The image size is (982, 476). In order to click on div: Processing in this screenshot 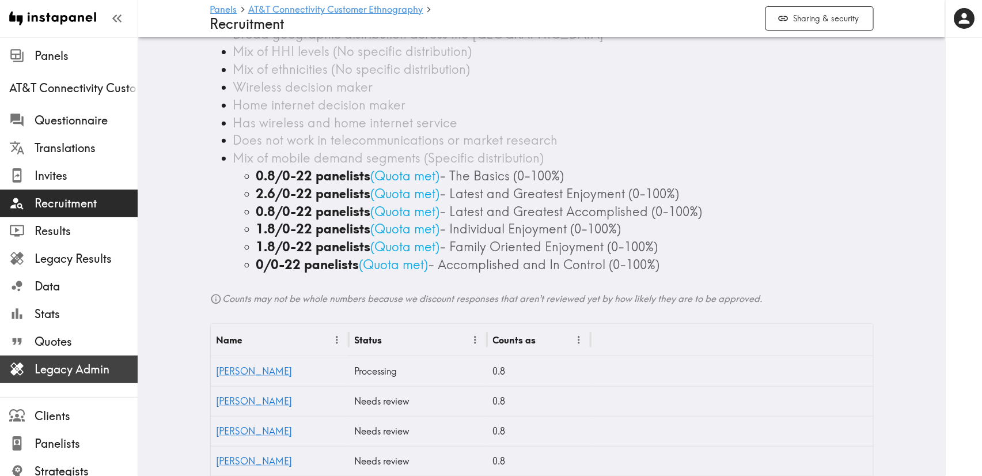, I will do `click(418, 371)`.